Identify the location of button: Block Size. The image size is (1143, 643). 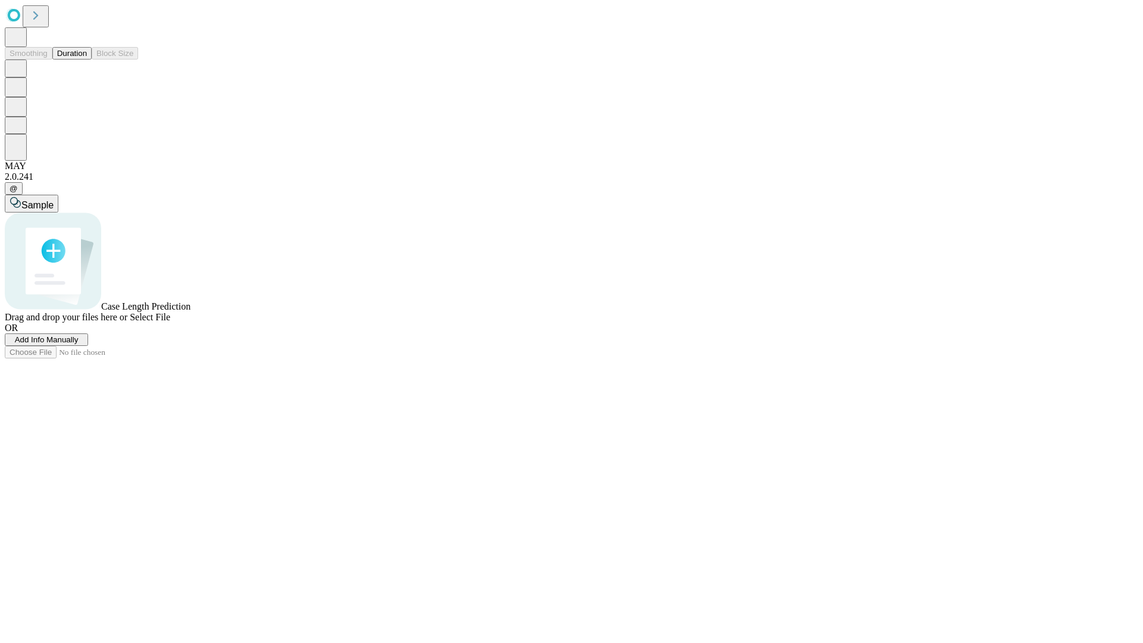
(115, 53).